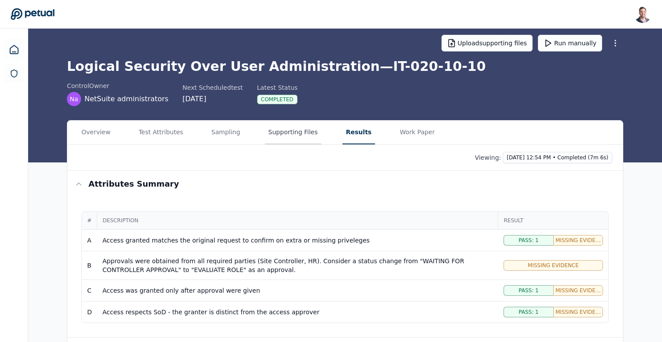 The width and height of the screenshot is (662, 342). Describe the element at coordinates (89, 240) in the screenshot. I see `td: A` at that location.